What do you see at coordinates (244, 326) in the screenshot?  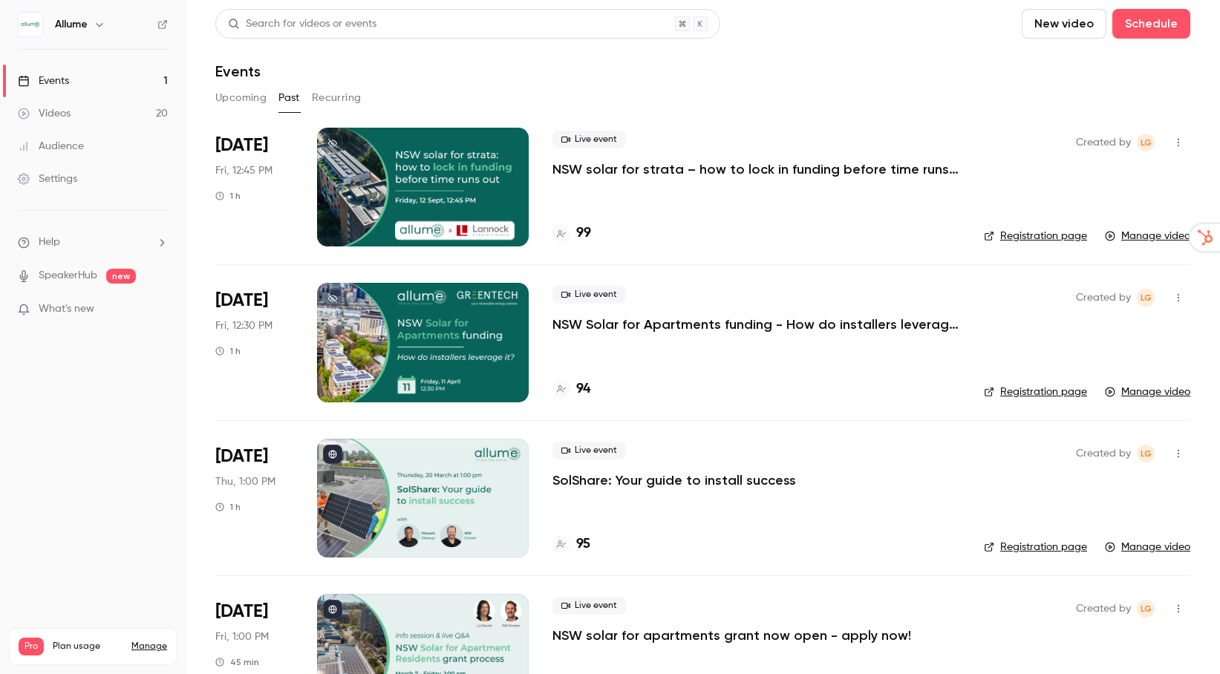 I see `span: Fri, 12:30 PM` at bounding box center [244, 326].